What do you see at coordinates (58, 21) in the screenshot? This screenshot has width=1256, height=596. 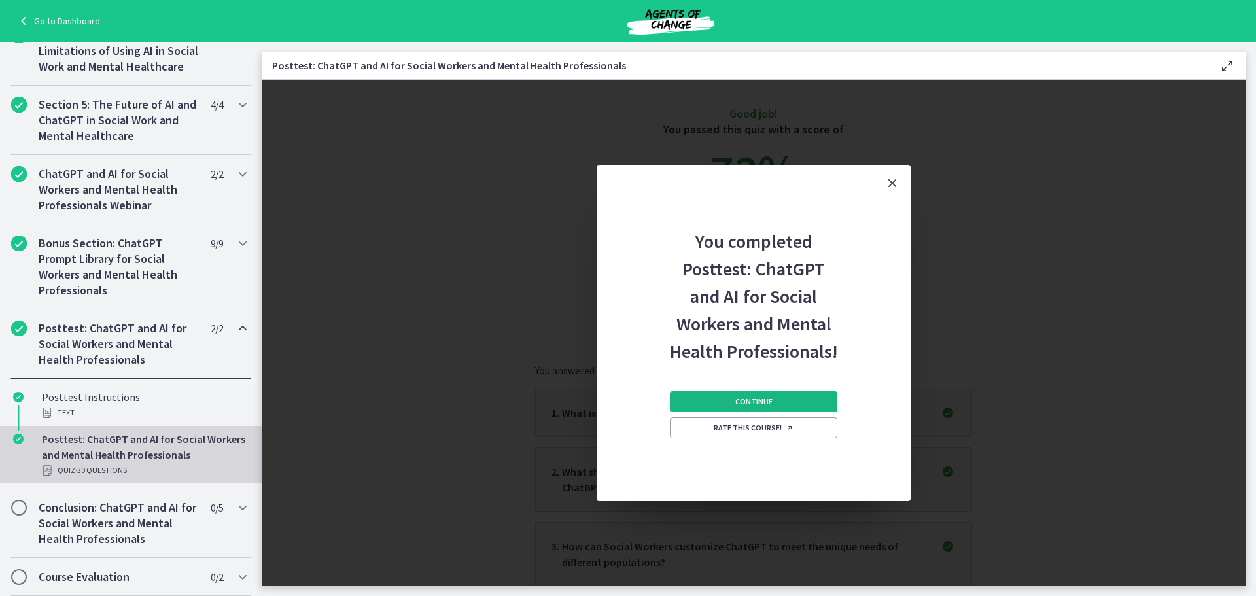 I see `a: Go to Dashboard` at bounding box center [58, 21].